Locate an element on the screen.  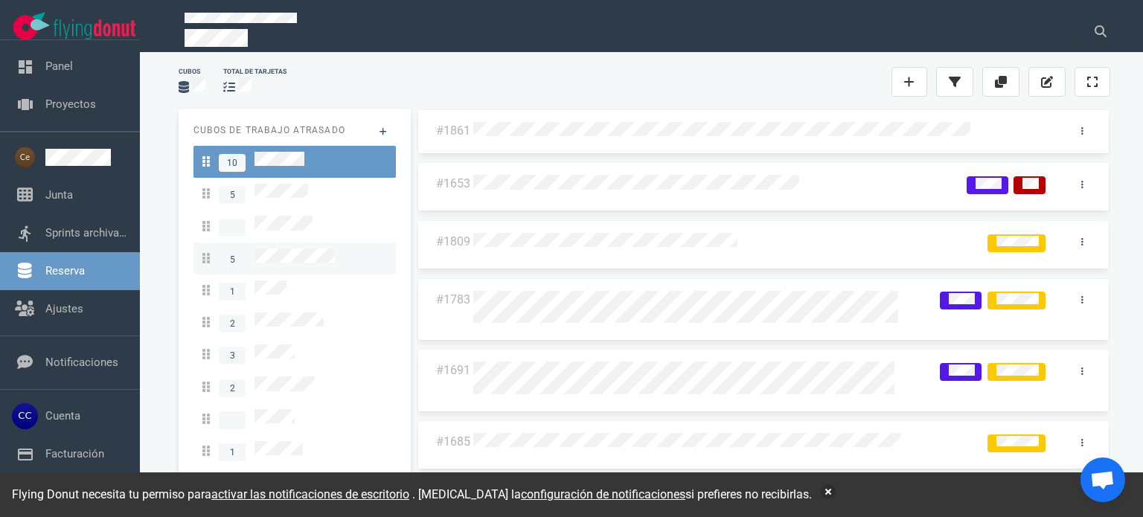
font: total de tarjetas is located at coordinates (254, 71).